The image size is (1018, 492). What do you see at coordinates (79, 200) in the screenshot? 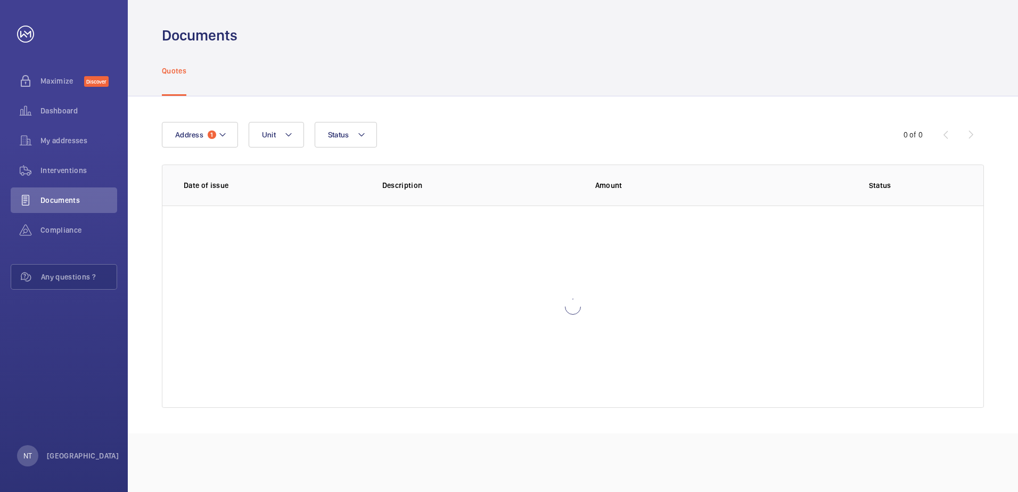
I see `span: Documents` at bounding box center [79, 200].